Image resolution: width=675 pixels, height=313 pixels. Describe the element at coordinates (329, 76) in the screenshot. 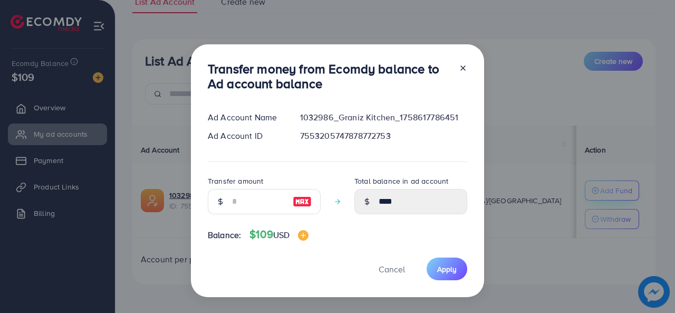

I see `h3: Transfer money from Ecomdy balance to Ad account balance` at that location.